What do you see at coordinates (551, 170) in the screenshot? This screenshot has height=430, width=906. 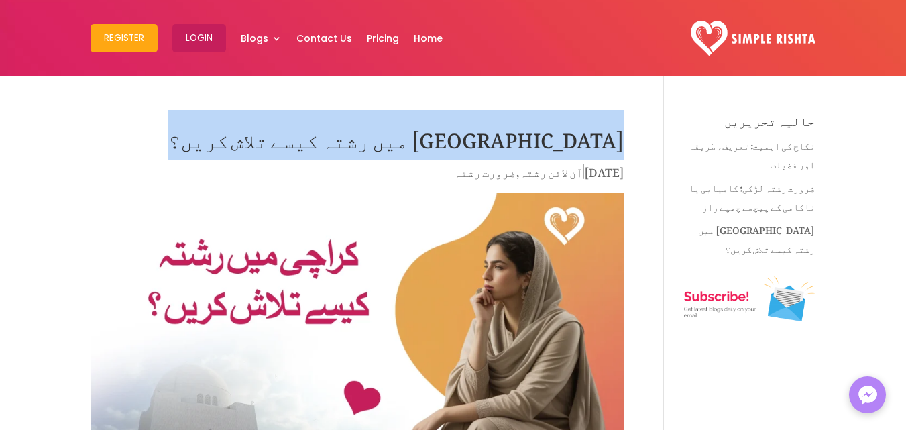 I see `a: آن لائن رشتہ` at bounding box center [551, 170].